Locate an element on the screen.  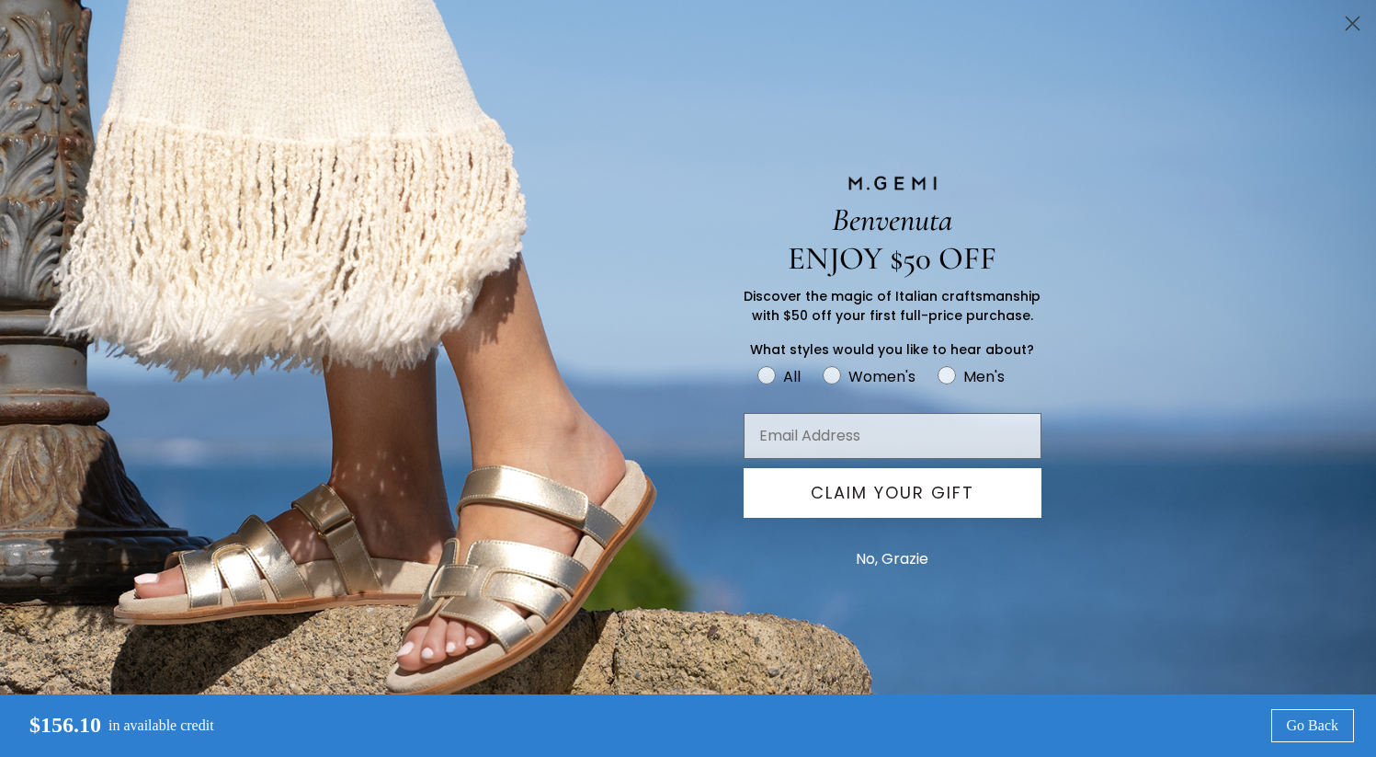
div: All is located at coordinates (792, 376).